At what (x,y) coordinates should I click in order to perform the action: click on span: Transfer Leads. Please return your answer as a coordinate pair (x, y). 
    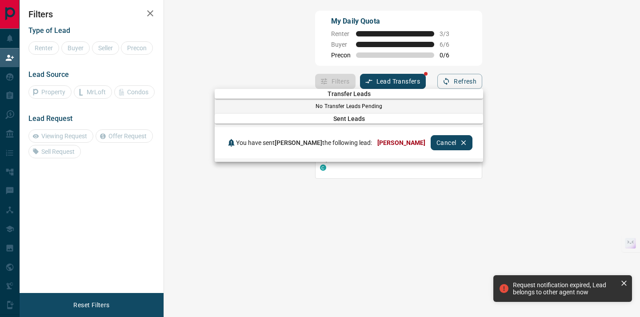
    Looking at the image, I should click on (349, 94).